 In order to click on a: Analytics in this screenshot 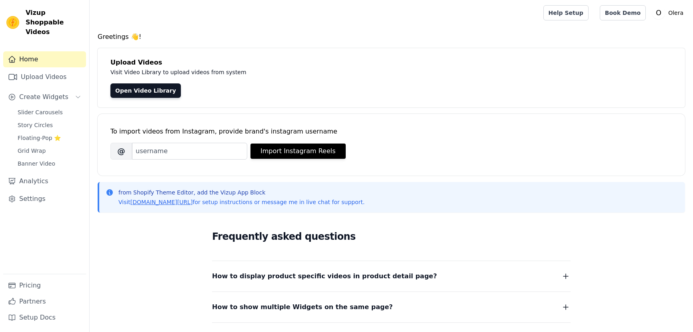, I will do `click(44, 181)`.